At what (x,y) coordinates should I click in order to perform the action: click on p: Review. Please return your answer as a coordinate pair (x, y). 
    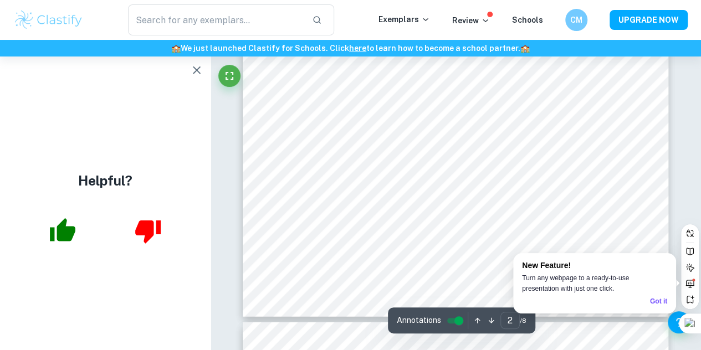
    Looking at the image, I should click on (471, 21).